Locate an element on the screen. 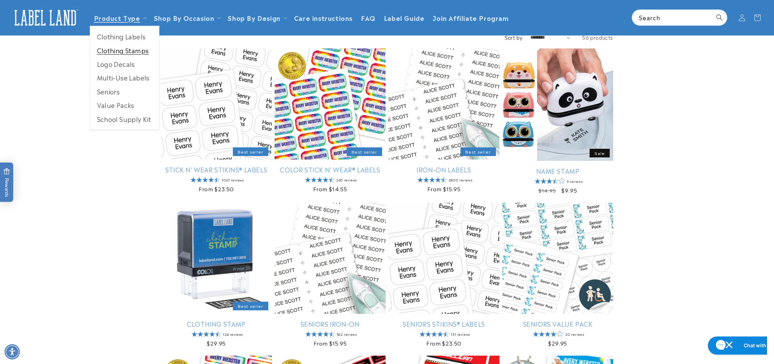 Image resolution: width=774 pixels, height=364 pixels. a: Seniors Value Pack is located at coordinates (558, 323).